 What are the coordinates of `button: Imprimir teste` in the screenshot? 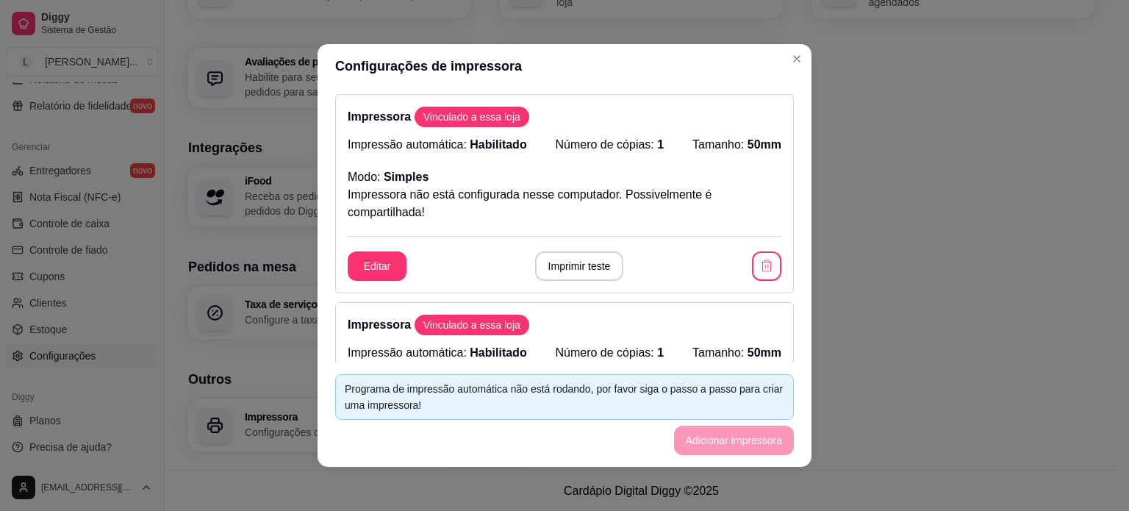 It's located at (579, 266).